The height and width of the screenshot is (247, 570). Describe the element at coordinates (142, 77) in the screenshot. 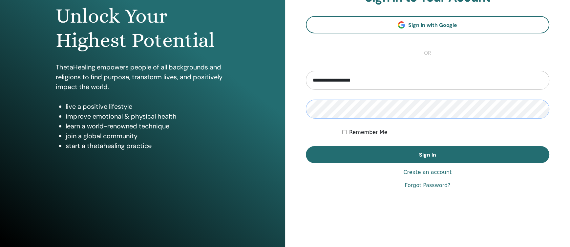

I see `p: ThetaHealing empowers people of all backgrounds and religions to find purpose, transform lives, a...` at that location.